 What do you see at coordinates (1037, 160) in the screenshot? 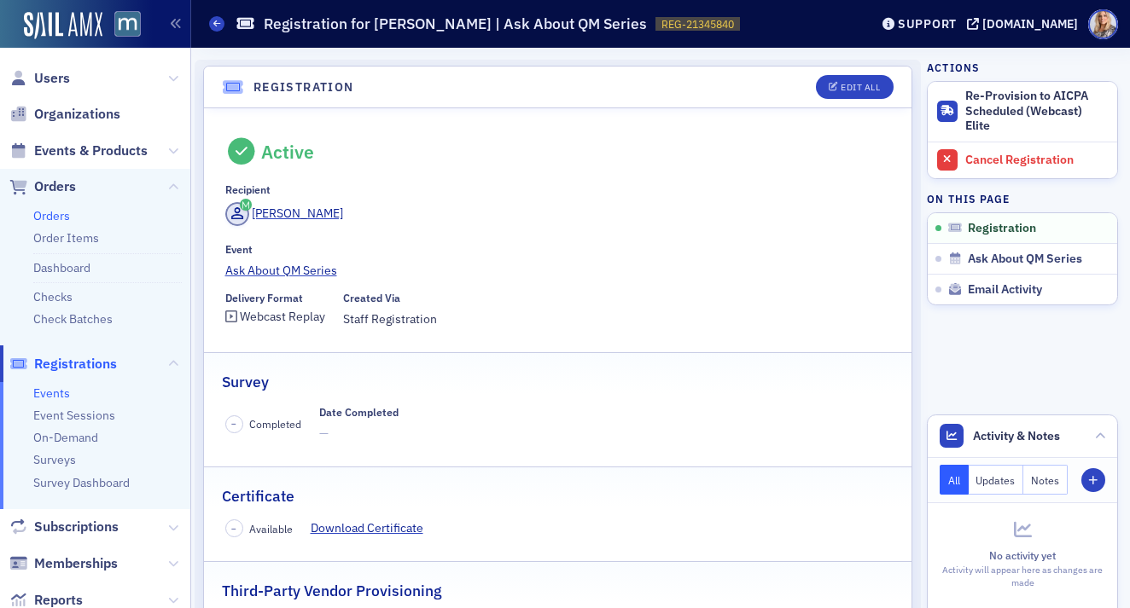
I see `div: Cancel Registration` at bounding box center [1037, 160].